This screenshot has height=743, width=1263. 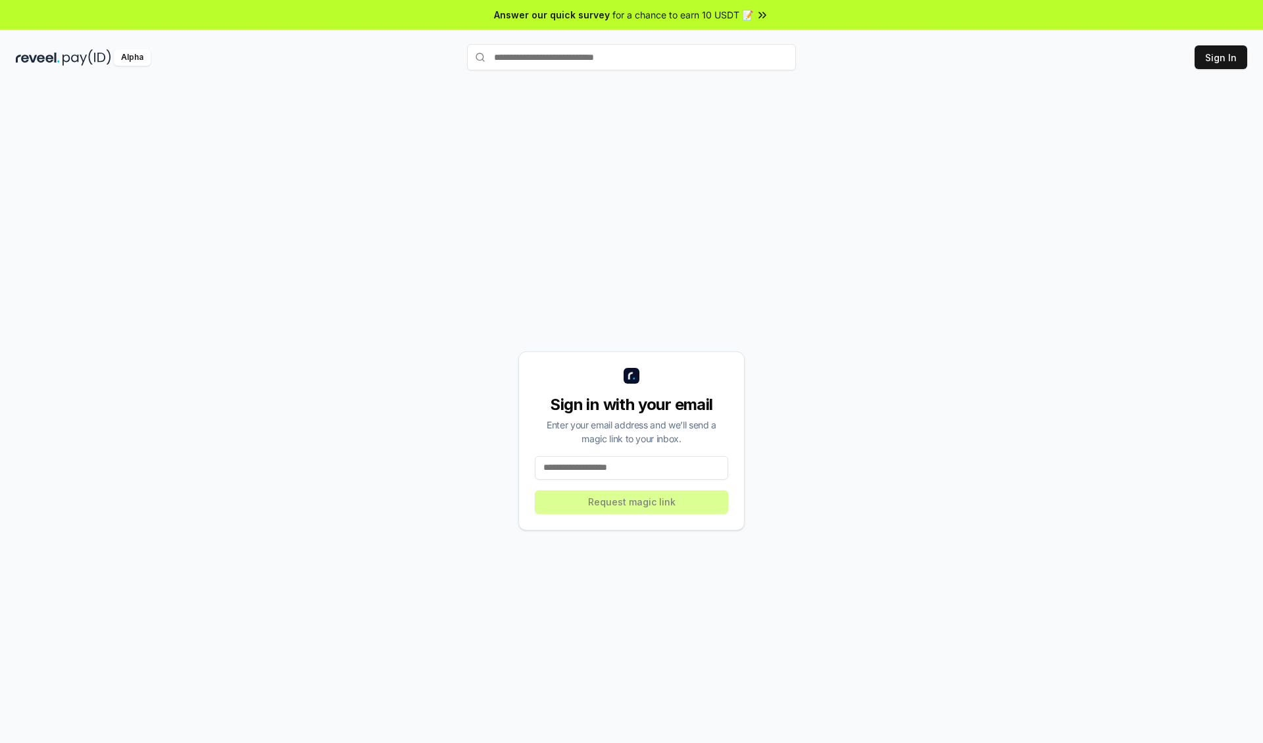 I want to click on img: reveel_dark, so click(x=38, y=57).